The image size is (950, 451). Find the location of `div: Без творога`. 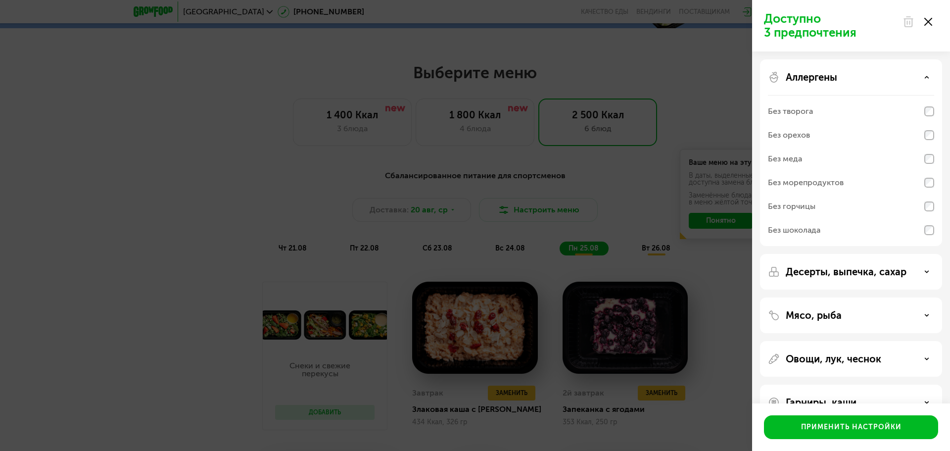

div: Без творога is located at coordinates (790, 111).